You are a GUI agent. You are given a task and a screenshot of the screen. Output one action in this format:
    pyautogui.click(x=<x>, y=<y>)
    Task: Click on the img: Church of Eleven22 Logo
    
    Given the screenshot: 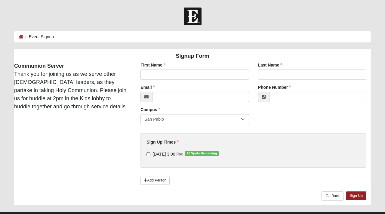 What is the action you would take?
    pyautogui.click(x=192, y=16)
    